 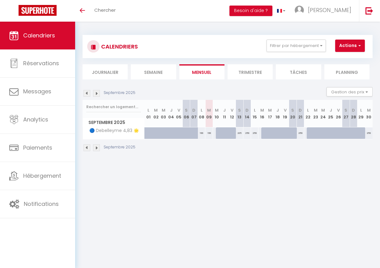 What do you see at coordinates (36, 119) in the screenshot?
I see `span: Analytics` at bounding box center [36, 119].